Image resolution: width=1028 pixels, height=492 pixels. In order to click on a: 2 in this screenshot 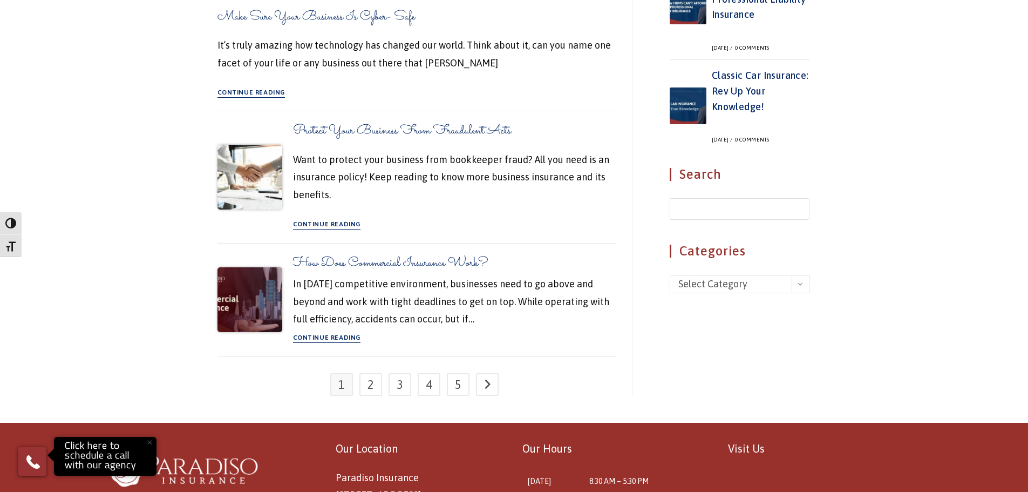, I will do `click(371, 384)`.